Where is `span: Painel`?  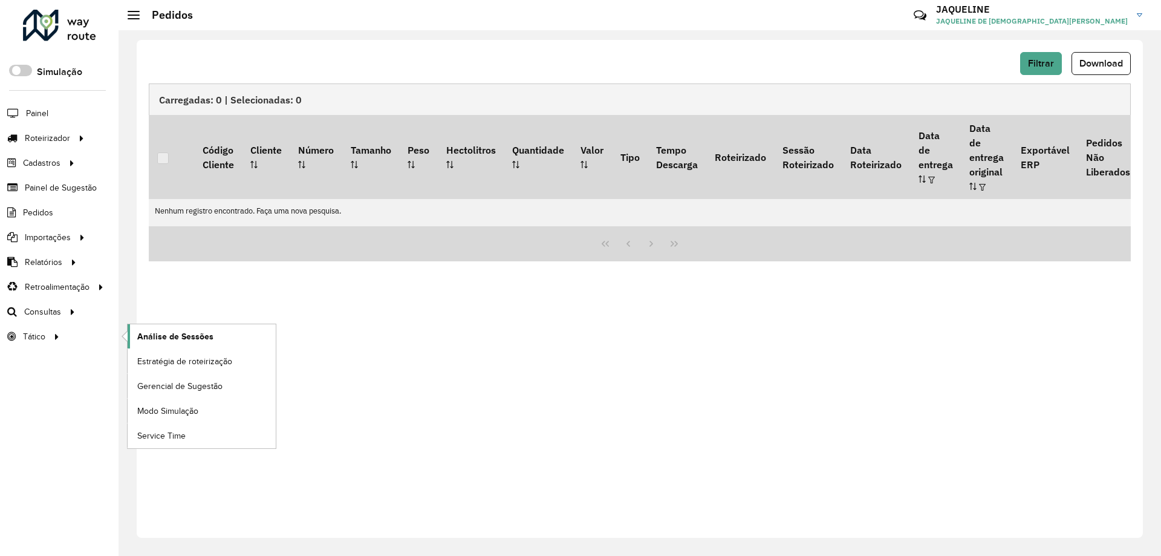
span: Painel is located at coordinates (37, 113).